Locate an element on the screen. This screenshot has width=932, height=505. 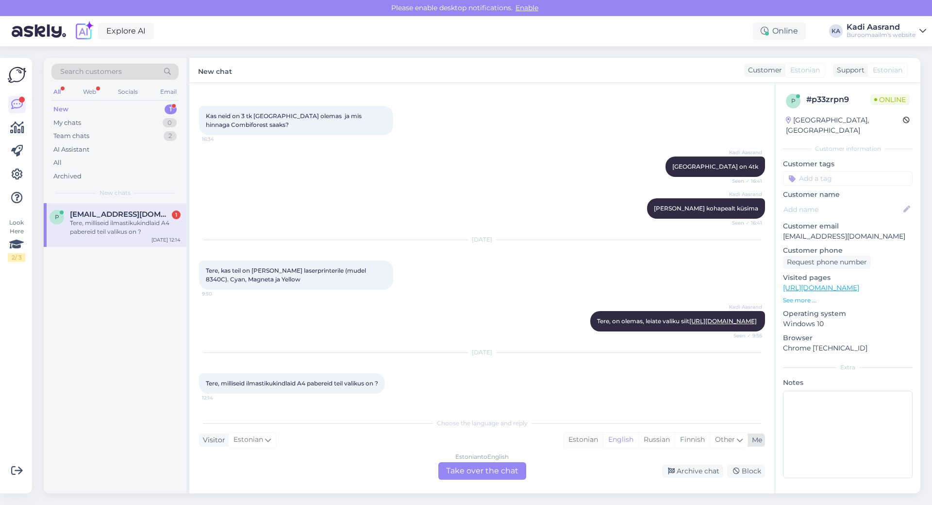
div: Me is located at coordinates (755, 439).